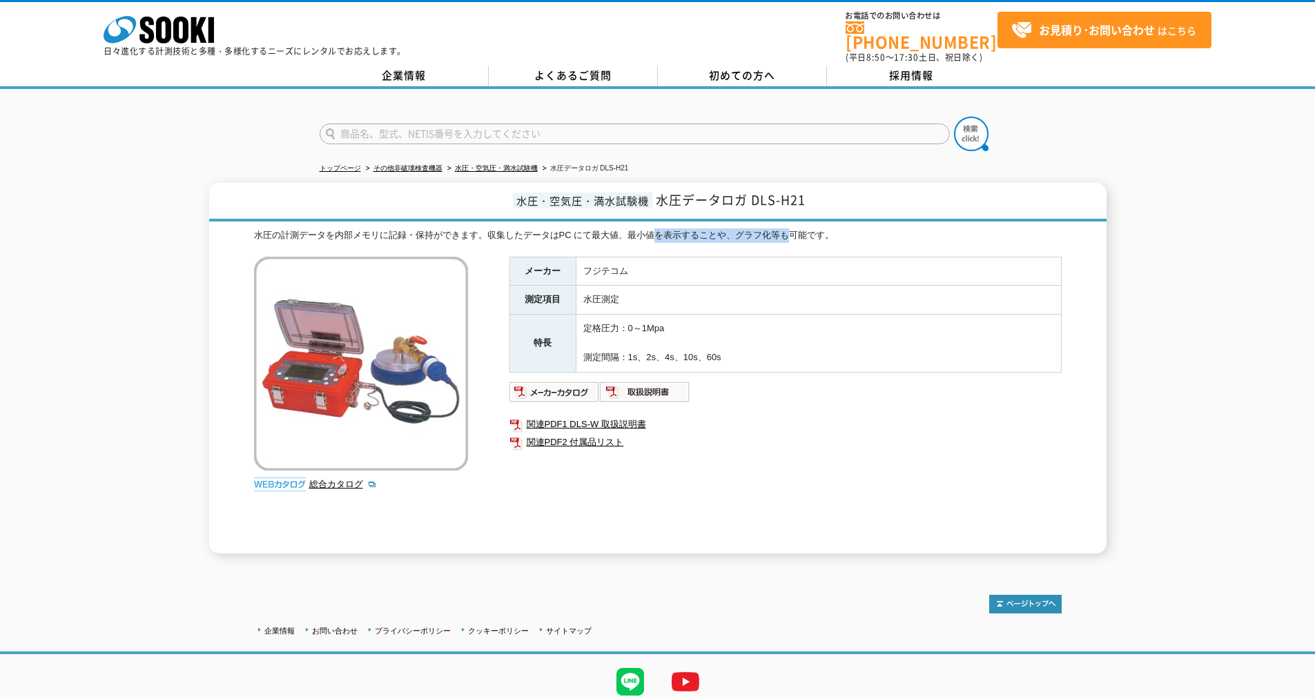 Image resolution: width=1315 pixels, height=699 pixels. I want to click on td: 水圧測定, so click(818, 300).